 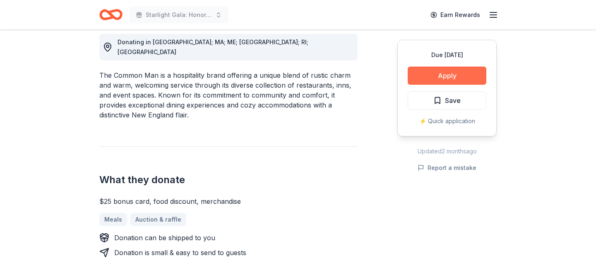 I want to click on a: Home, so click(x=111, y=14).